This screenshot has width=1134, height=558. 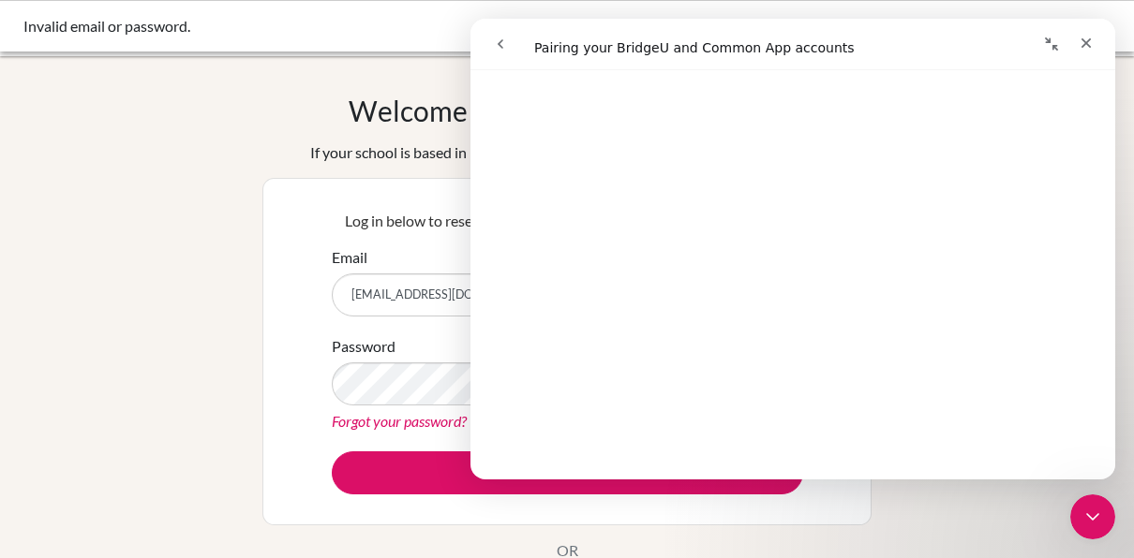 What do you see at coordinates (399, 421) in the screenshot?
I see `a: Forgot your password?` at bounding box center [399, 421].